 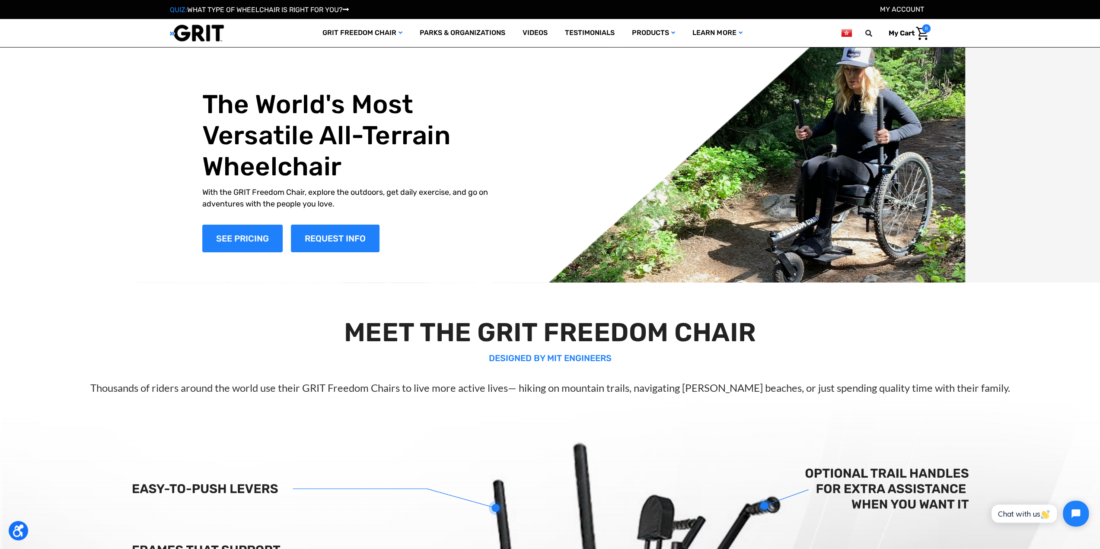 What do you see at coordinates (42, 20) in the screenshot?
I see `button: Chat with us👋` at bounding box center [42, 20].